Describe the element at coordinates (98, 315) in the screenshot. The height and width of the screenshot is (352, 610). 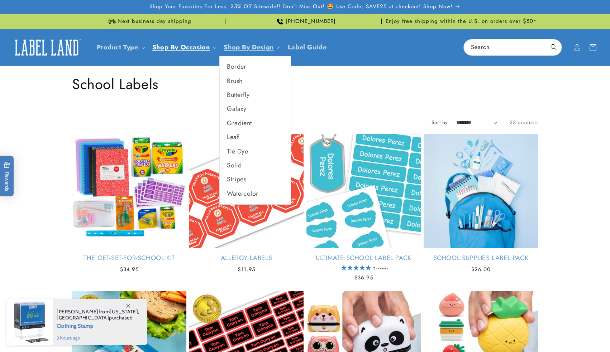
I see `span: from , purchased` at that location.